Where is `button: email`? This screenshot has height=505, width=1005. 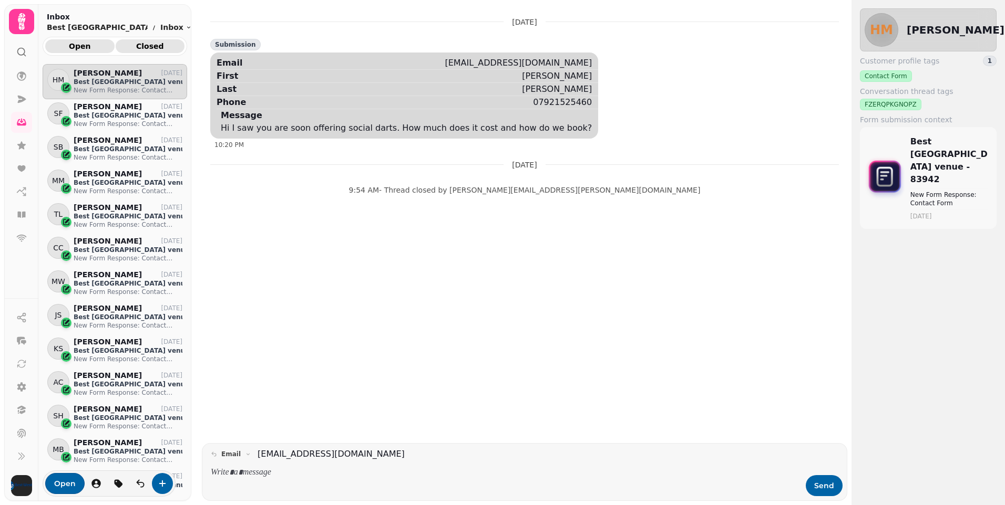 button: email is located at coordinates (231, 455).